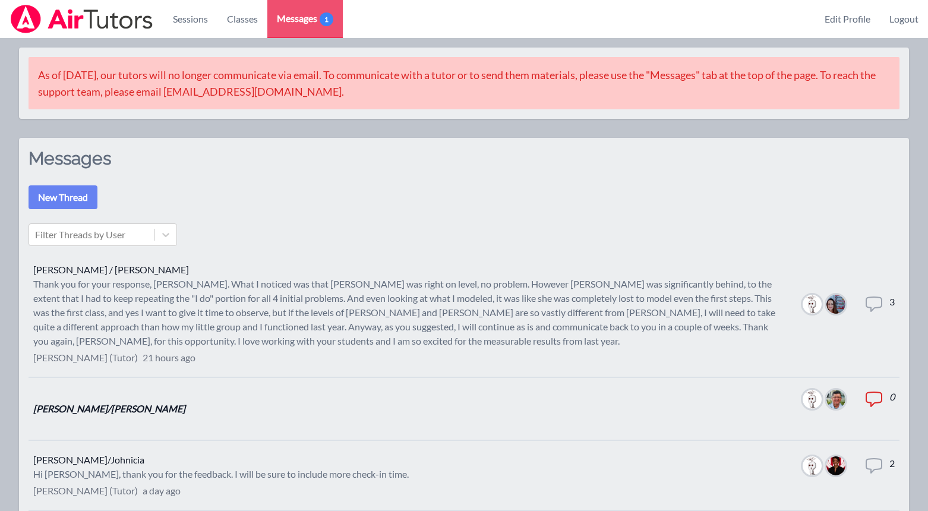 This screenshot has width=928, height=511. I want to click on span: Messages, so click(305, 18).